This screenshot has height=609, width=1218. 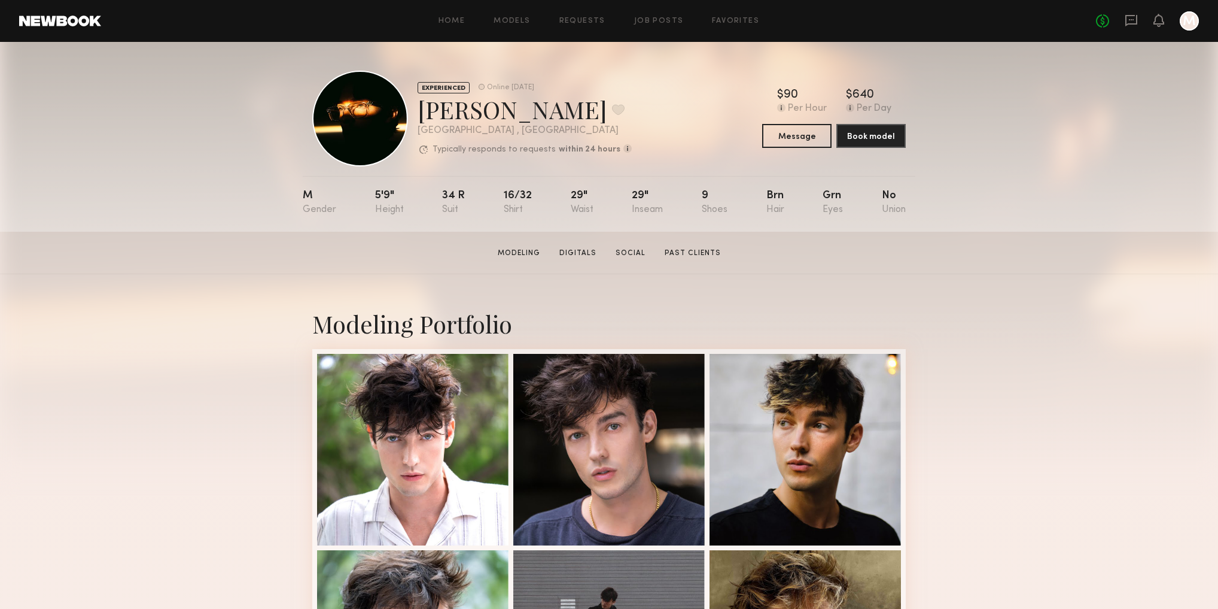 I want to click on div: Per Hour, so click(x=807, y=109).